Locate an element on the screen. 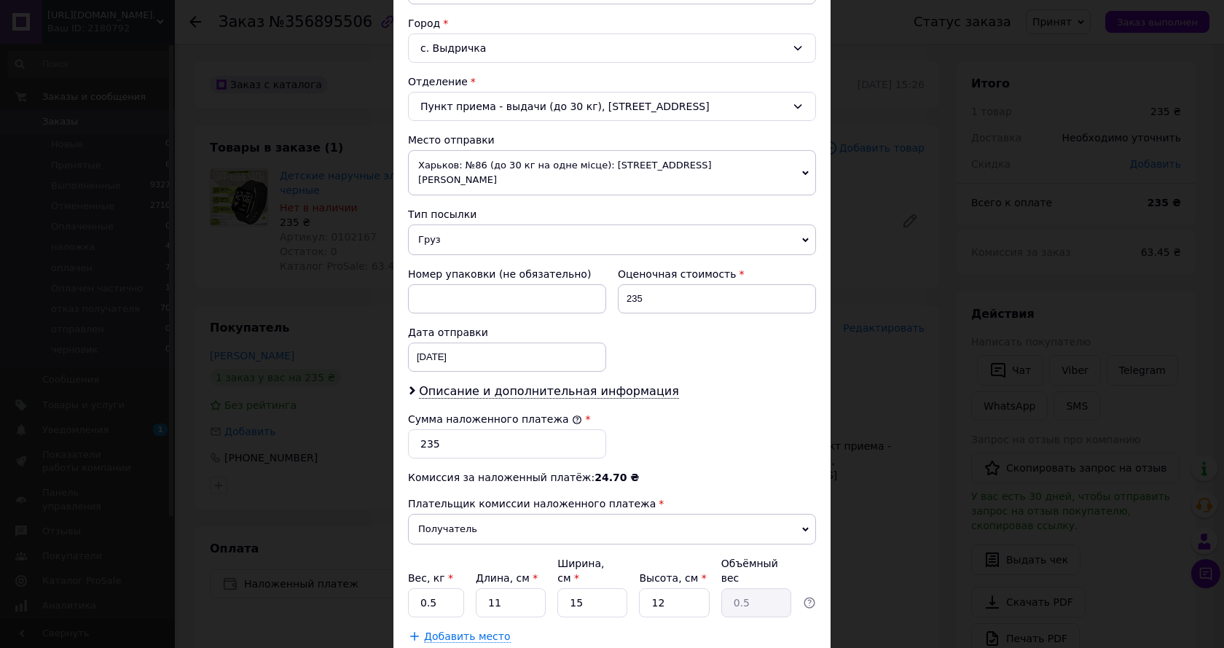  span: Место отправки is located at coordinates (451, 140).